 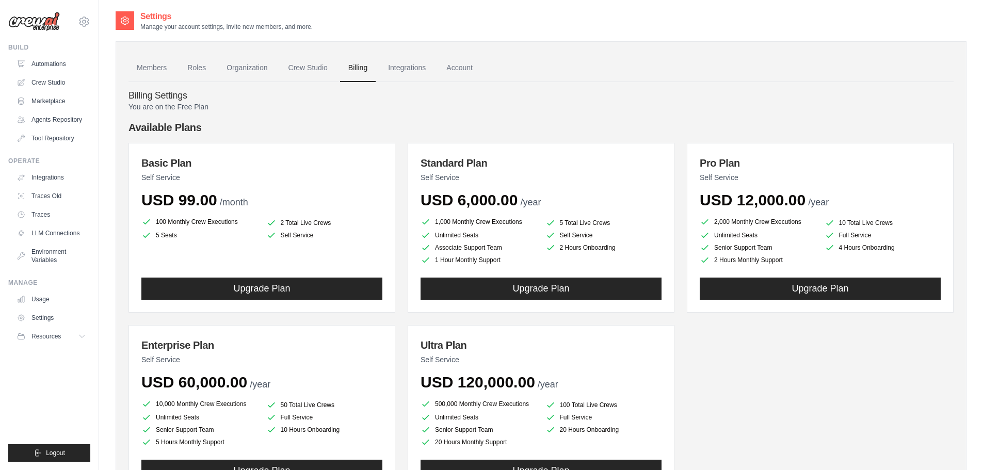 What do you see at coordinates (51, 101) in the screenshot?
I see `a: Marketplace` at bounding box center [51, 101].